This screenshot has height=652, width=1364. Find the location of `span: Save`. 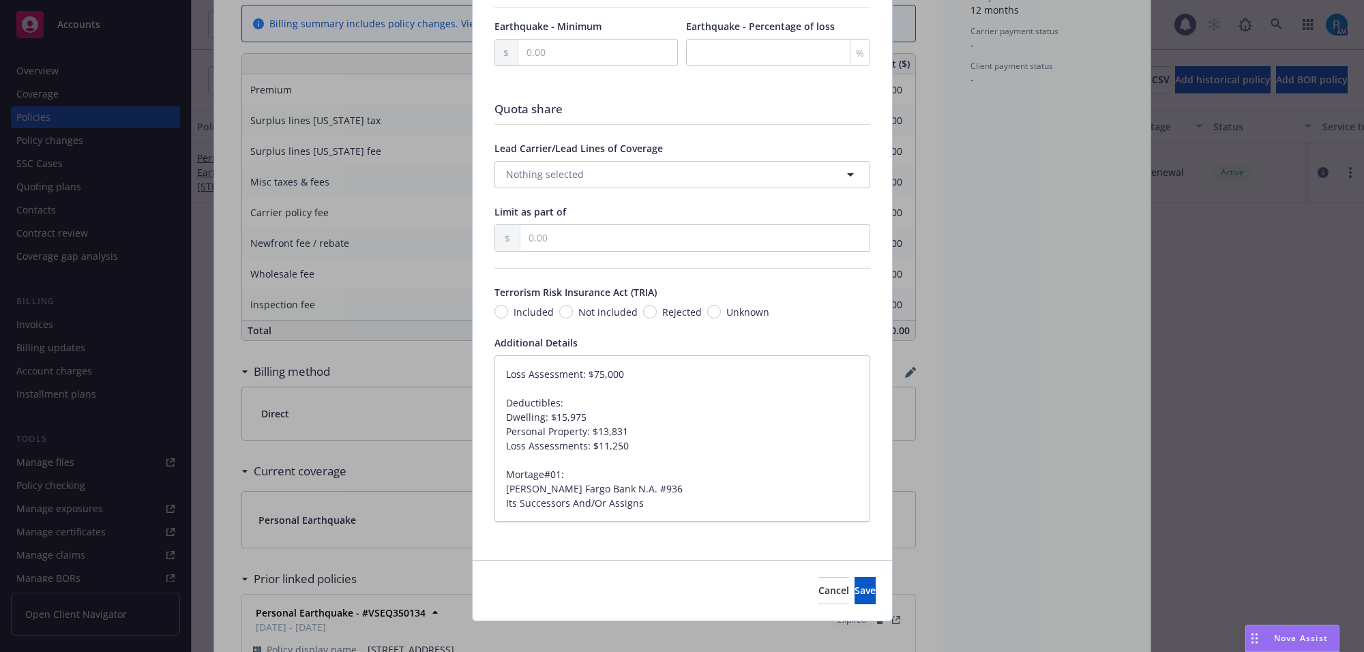

span: Save is located at coordinates (865, 590).